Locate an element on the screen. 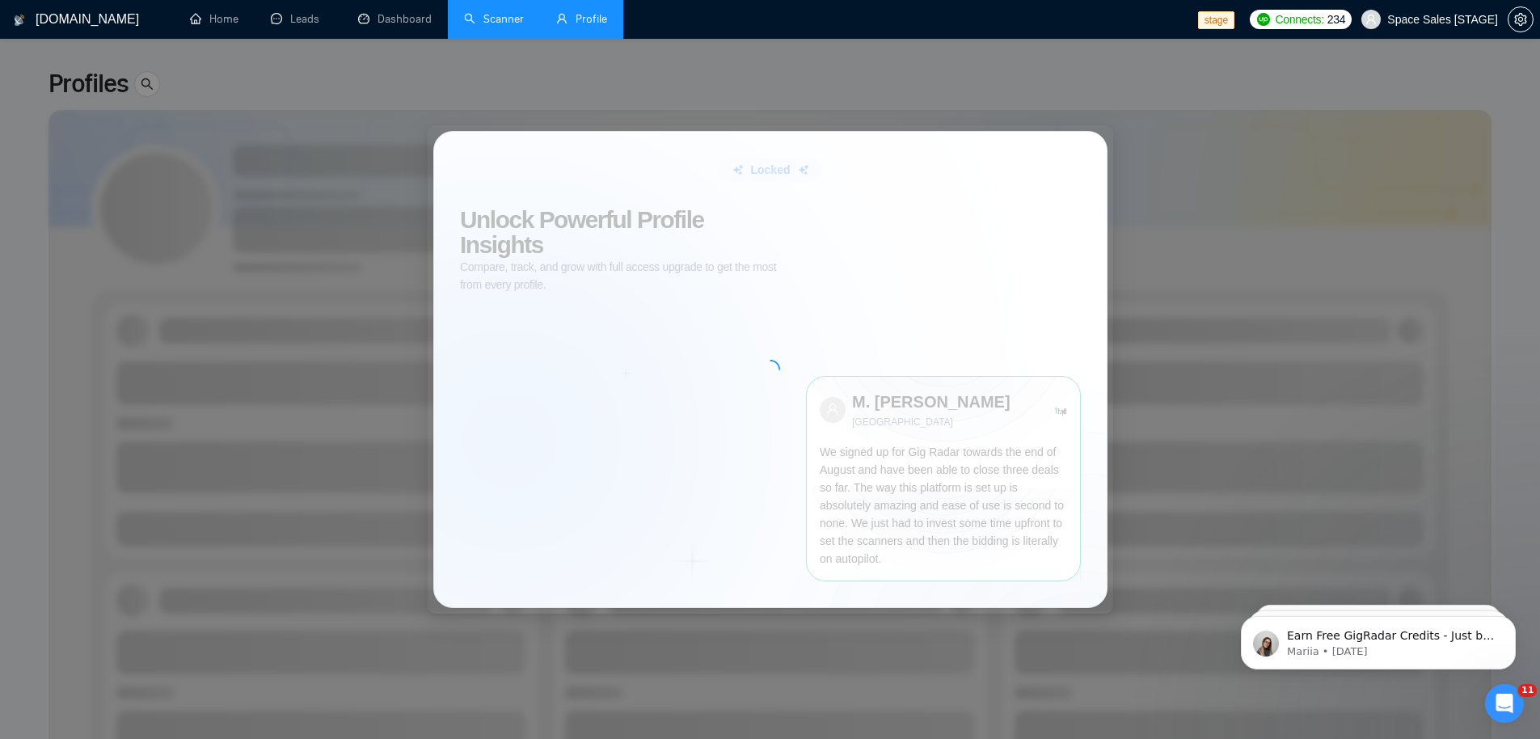  span: setting is located at coordinates (1520, 19).